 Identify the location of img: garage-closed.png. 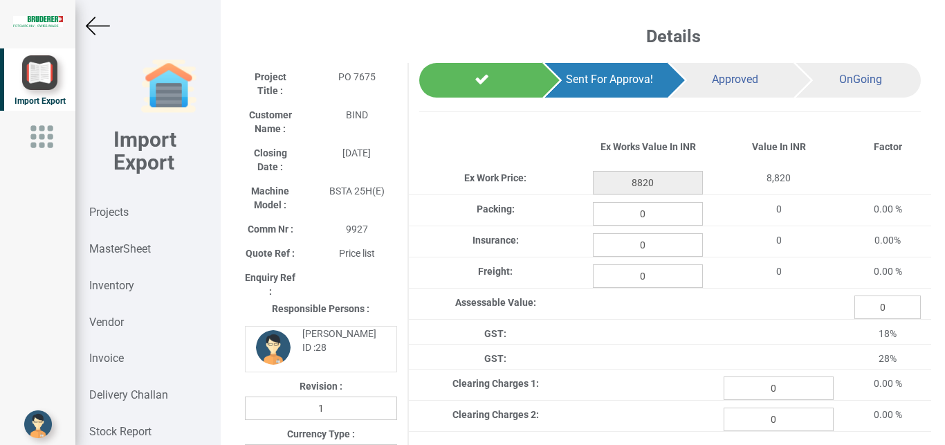
(169, 87).